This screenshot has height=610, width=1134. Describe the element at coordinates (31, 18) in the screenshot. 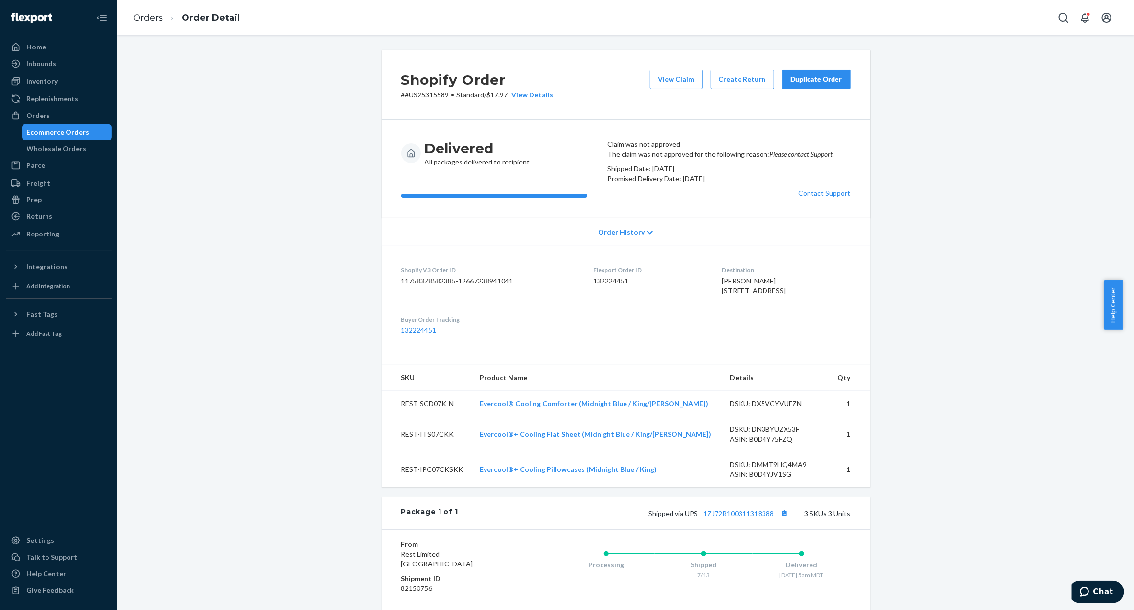

I see `img: Flexport logo` at that location.